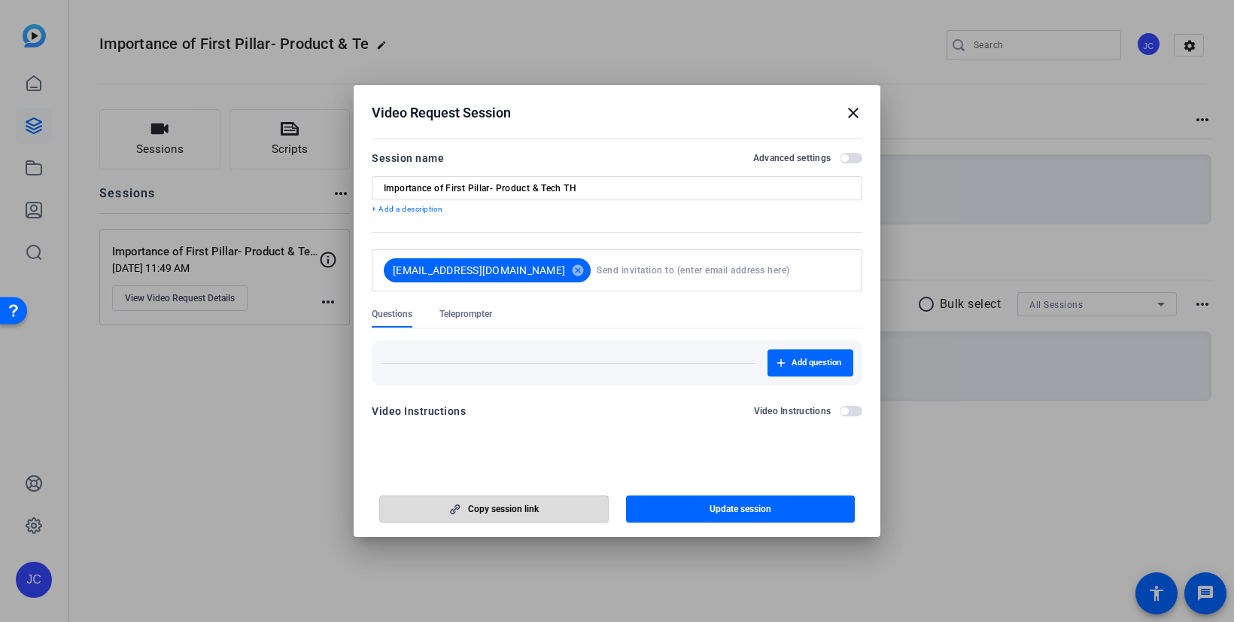 This screenshot has width=1234, height=622. Describe the element at coordinates (494, 509) in the screenshot. I see `button: Copy session link` at that location.